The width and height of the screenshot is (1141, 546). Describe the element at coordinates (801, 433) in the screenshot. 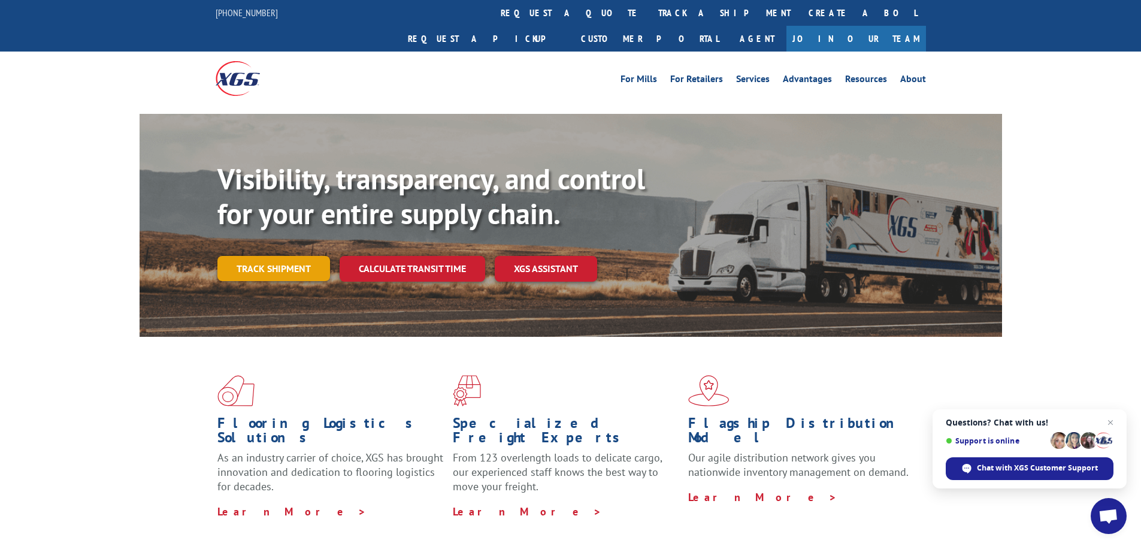

I see `h1: Flagship Distribution Model` at that location.